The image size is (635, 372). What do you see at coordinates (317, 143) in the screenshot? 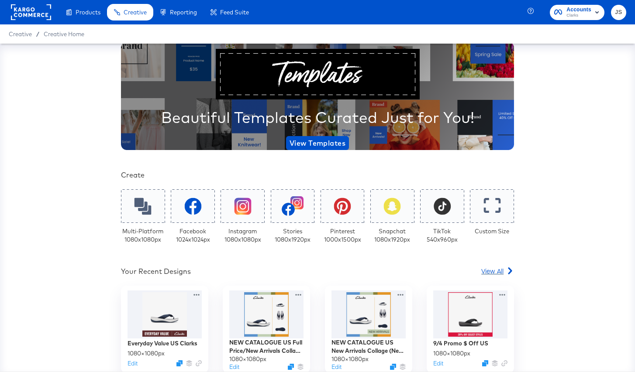
I see `button: View Templates` at bounding box center [317, 143].